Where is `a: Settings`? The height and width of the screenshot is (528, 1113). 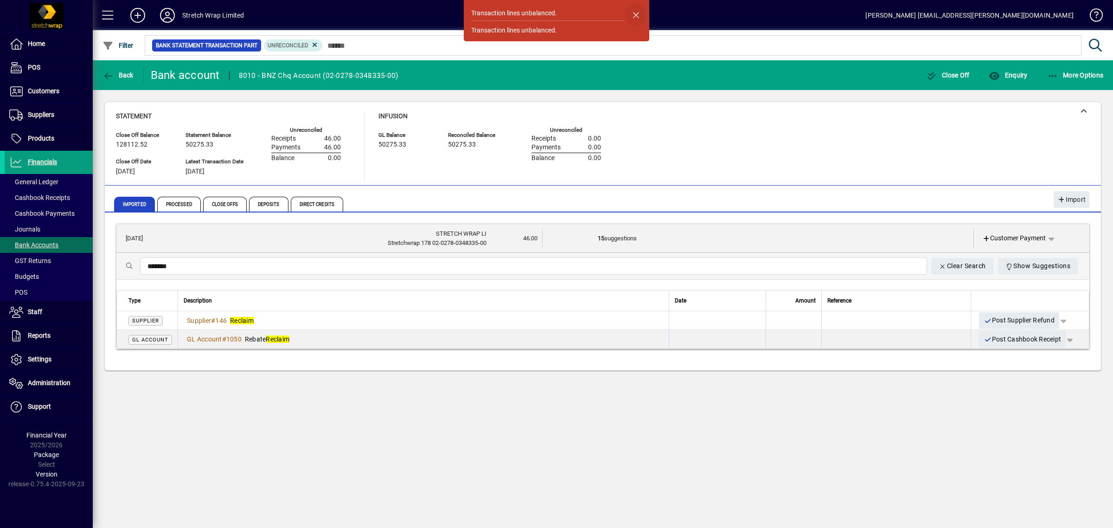 a: Settings is located at coordinates (49, 359).